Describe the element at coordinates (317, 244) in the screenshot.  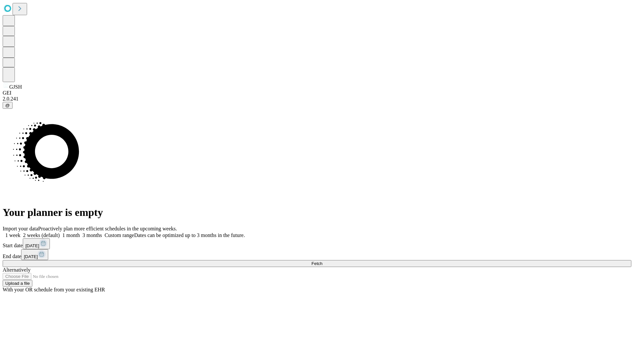
I see `div: Start date` at that location.